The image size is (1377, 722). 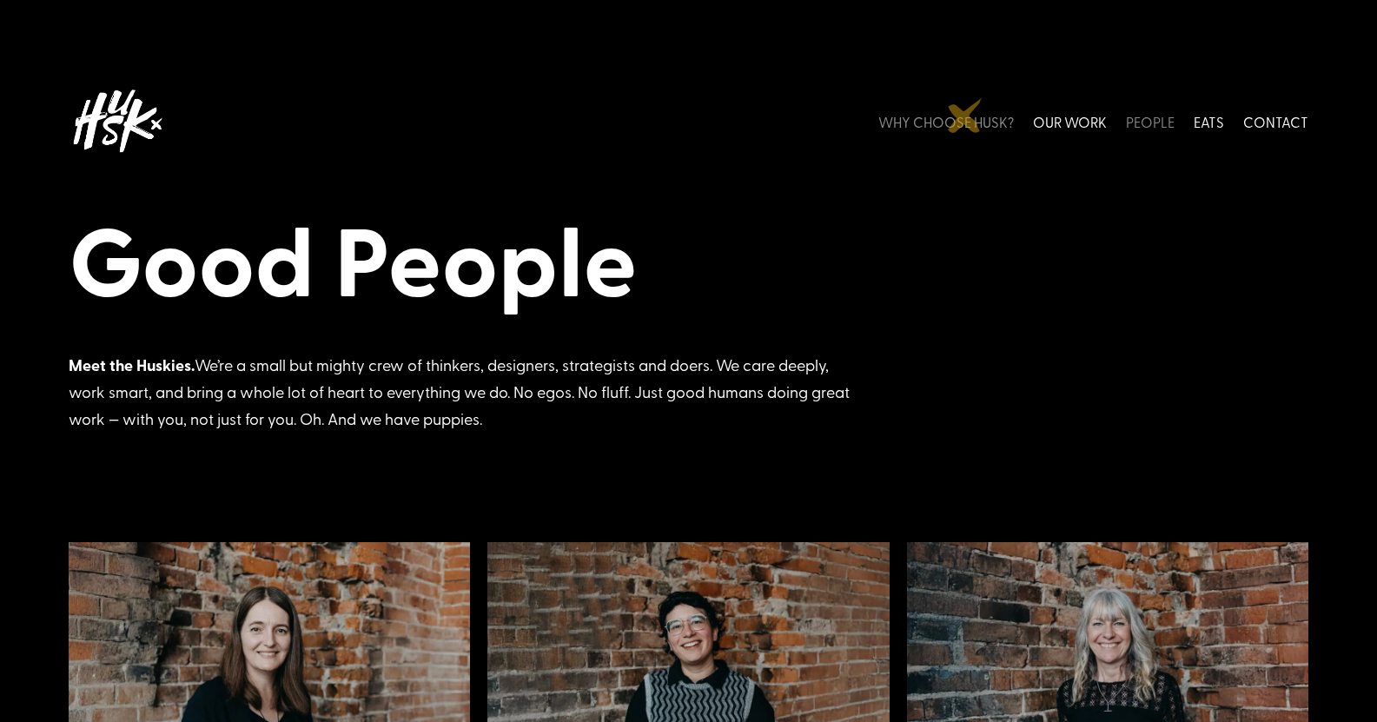 What do you see at coordinates (460, 392) in the screenshot?
I see `div: We’re a small but mighty crew of thinkers, designers, strategists and doers. We care deeply, work...` at bounding box center [460, 392].